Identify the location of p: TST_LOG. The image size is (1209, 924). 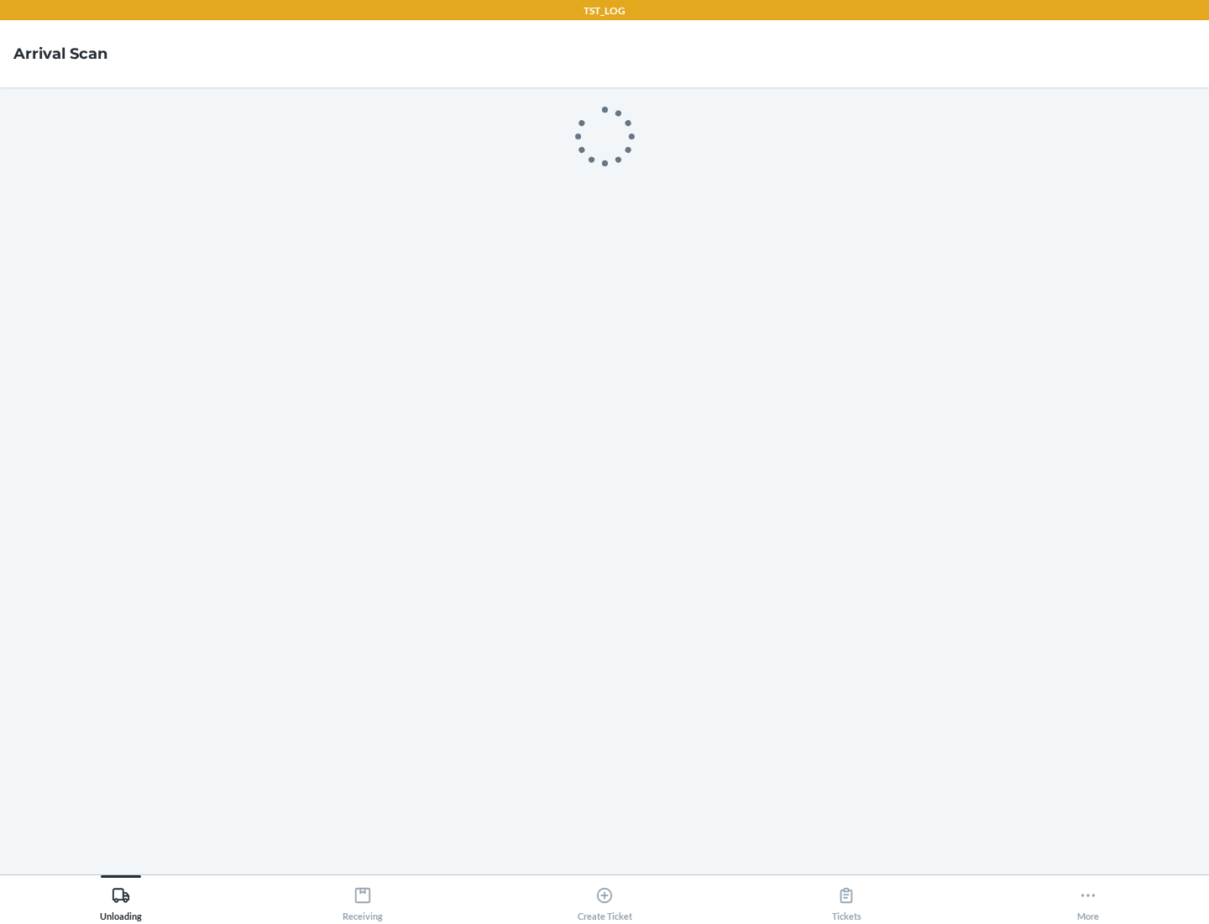
(605, 11).